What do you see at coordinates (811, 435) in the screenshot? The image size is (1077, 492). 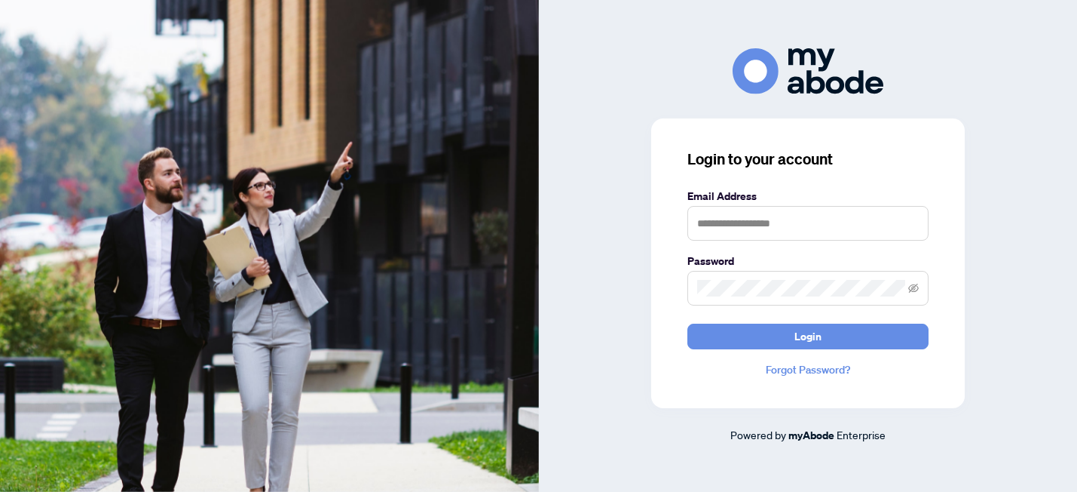 I see `a: myAbode` at bounding box center [811, 435].